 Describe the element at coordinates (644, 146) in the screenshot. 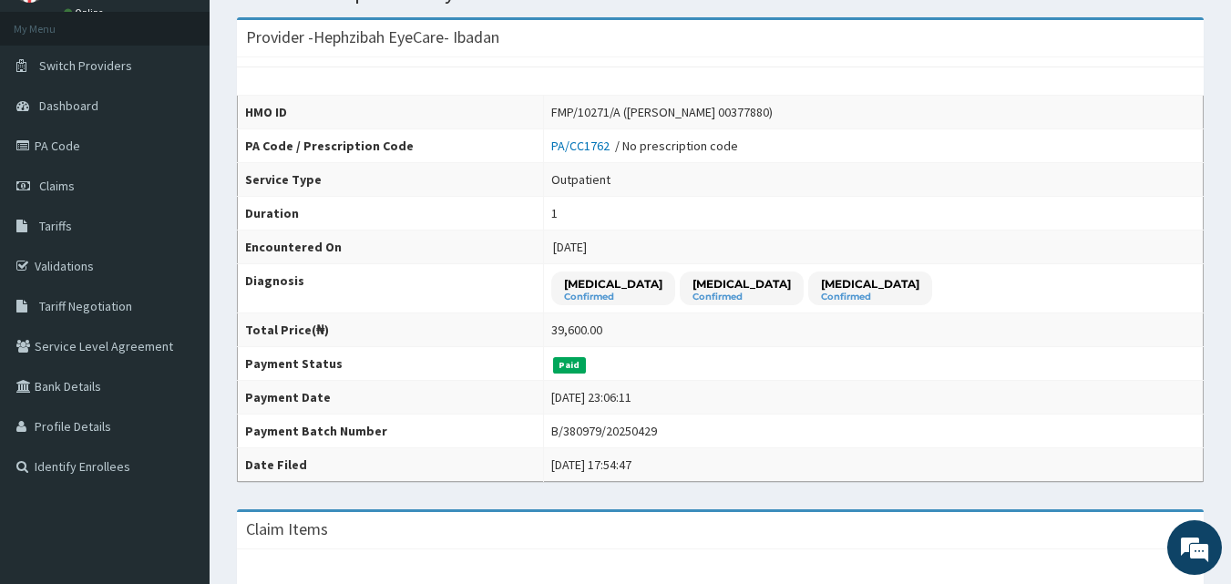

I see `div: / No prescription code` at that location.